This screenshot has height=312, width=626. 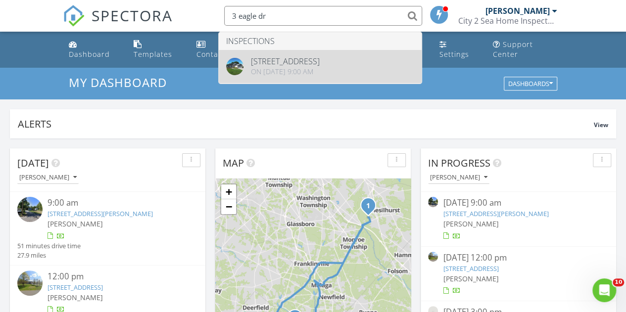 What do you see at coordinates (306, 124) in the screenshot?
I see `div: Alerts` at bounding box center [306, 124].